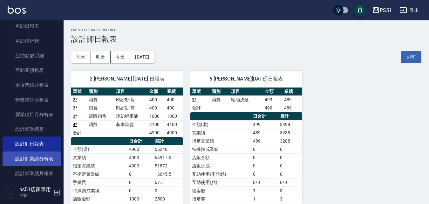  I want to click on div: PS51, so click(386, 10).